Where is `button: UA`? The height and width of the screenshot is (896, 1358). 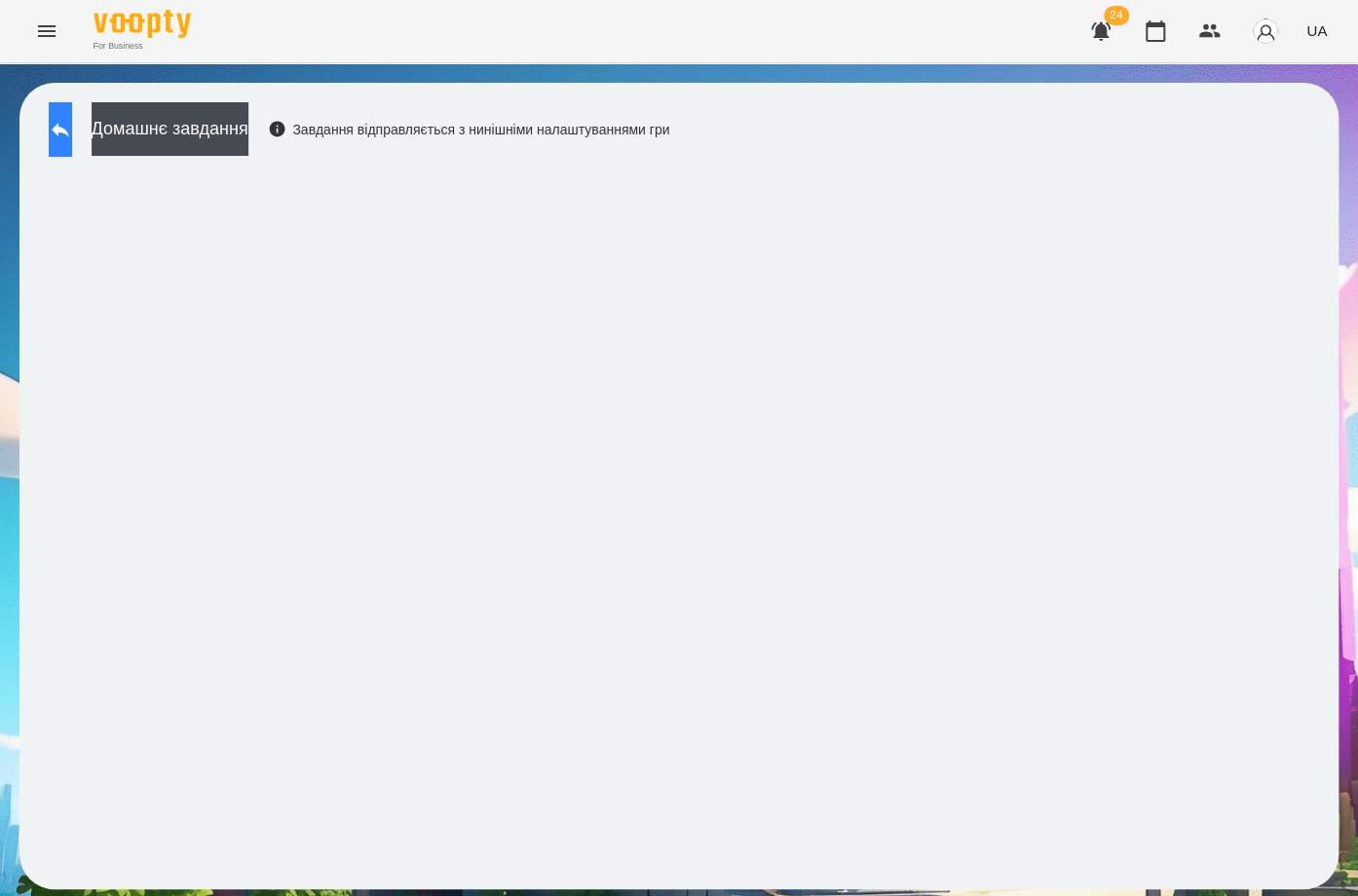
button: UA is located at coordinates (1316, 30).